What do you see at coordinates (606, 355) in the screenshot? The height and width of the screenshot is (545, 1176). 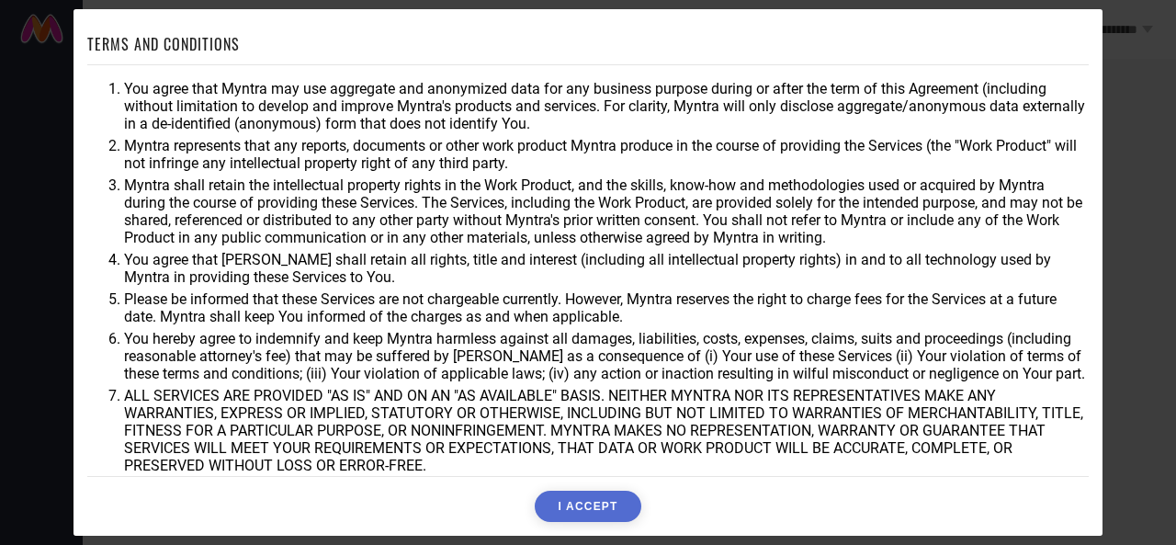 I see `li: You hereby agree to indemnify and keep Myntra harmless against all damages, liabilities, costs, e...` at bounding box center [606, 355].